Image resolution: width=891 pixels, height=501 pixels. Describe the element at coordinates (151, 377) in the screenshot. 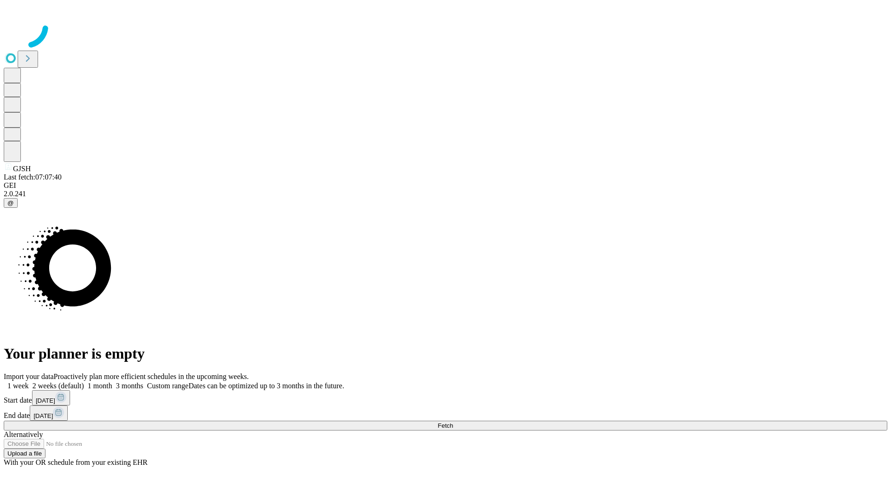

I see `span: Proactively plan more efficient schedules in the upcoming weeks.` at that location.